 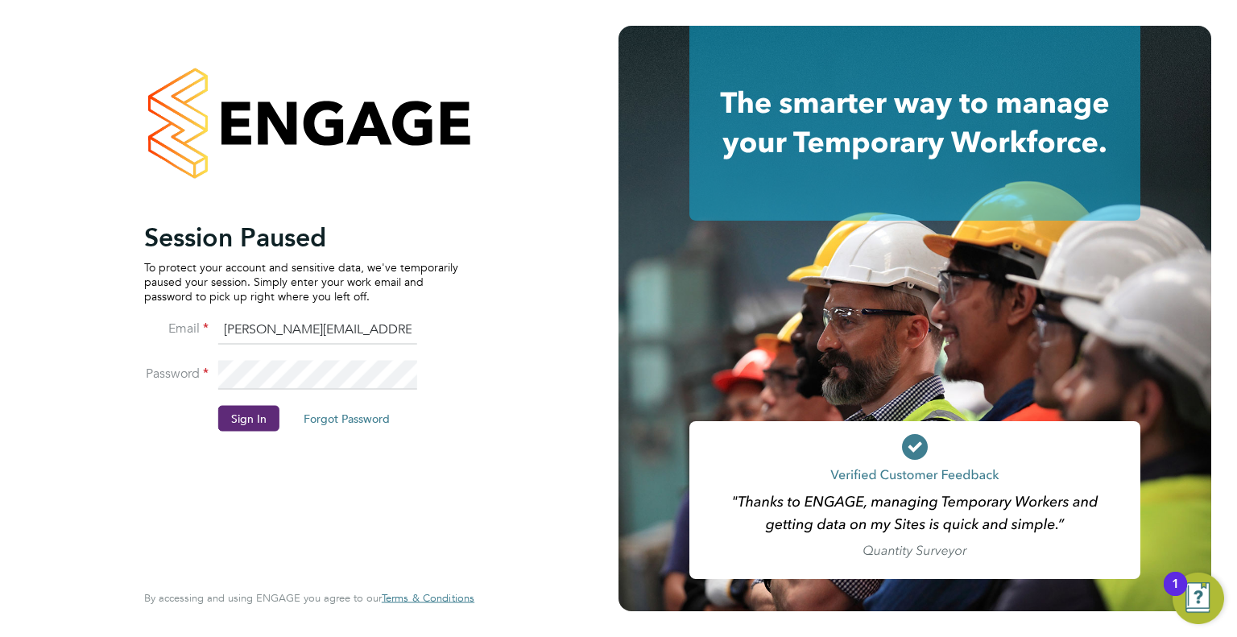 I want to click on label: Password, so click(x=176, y=373).